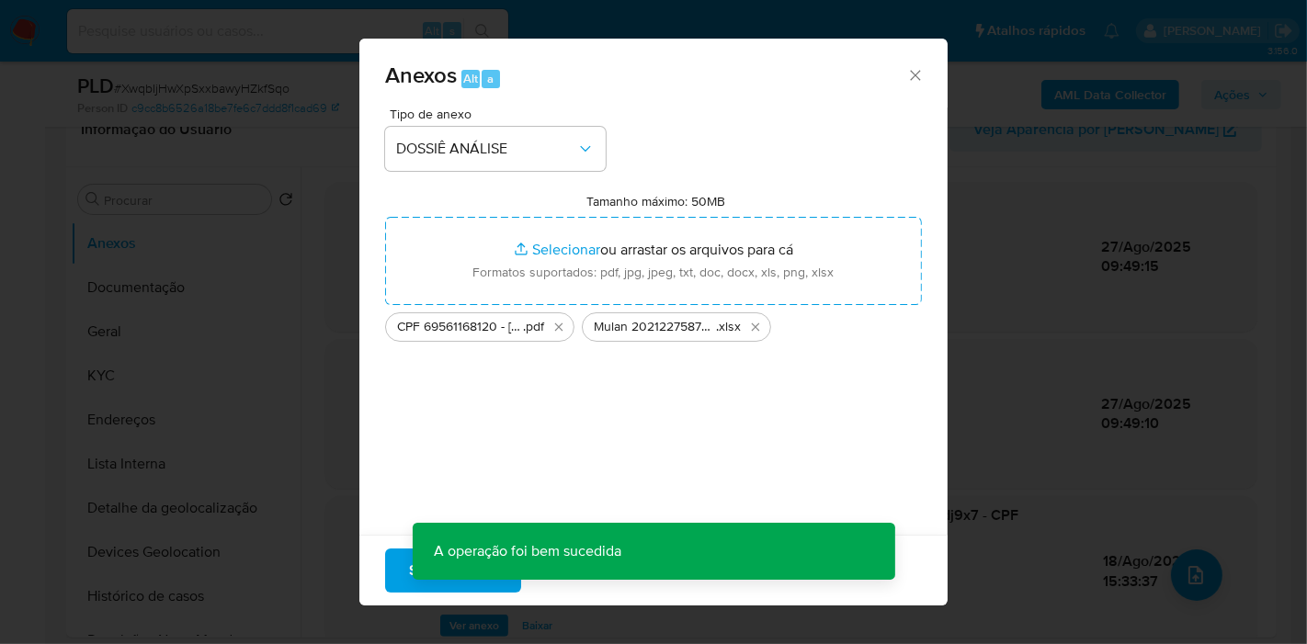  I want to click on button: Excluir Mulan 2021227587_2025_08_27_09_06_50.xlsx, so click(755, 327).